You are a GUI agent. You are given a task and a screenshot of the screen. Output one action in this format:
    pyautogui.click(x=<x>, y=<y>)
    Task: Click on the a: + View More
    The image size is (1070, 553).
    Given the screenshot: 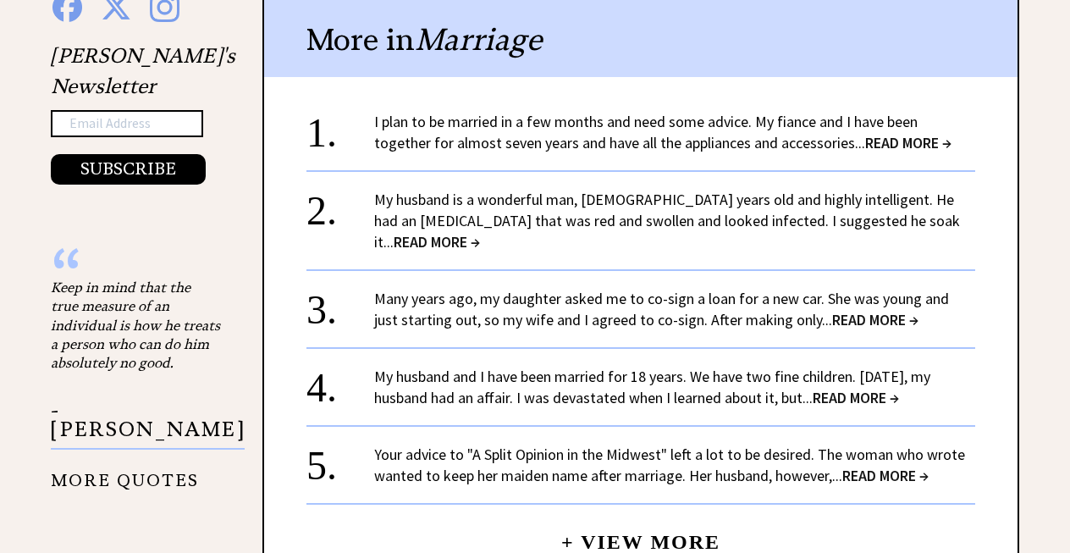 What is the action you would take?
    pyautogui.click(x=641, y=534)
    